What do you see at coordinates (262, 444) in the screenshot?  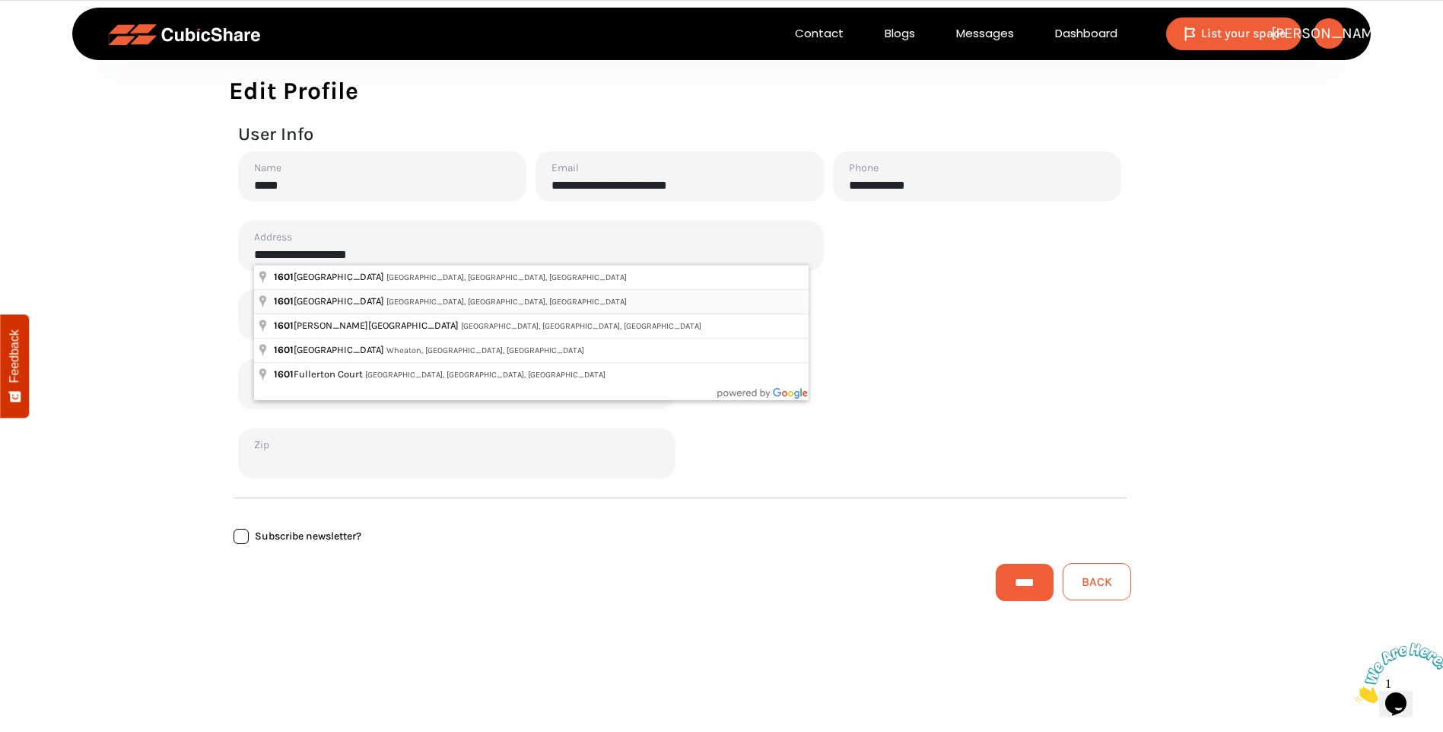 I see `label: Zip` at bounding box center [262, 444].